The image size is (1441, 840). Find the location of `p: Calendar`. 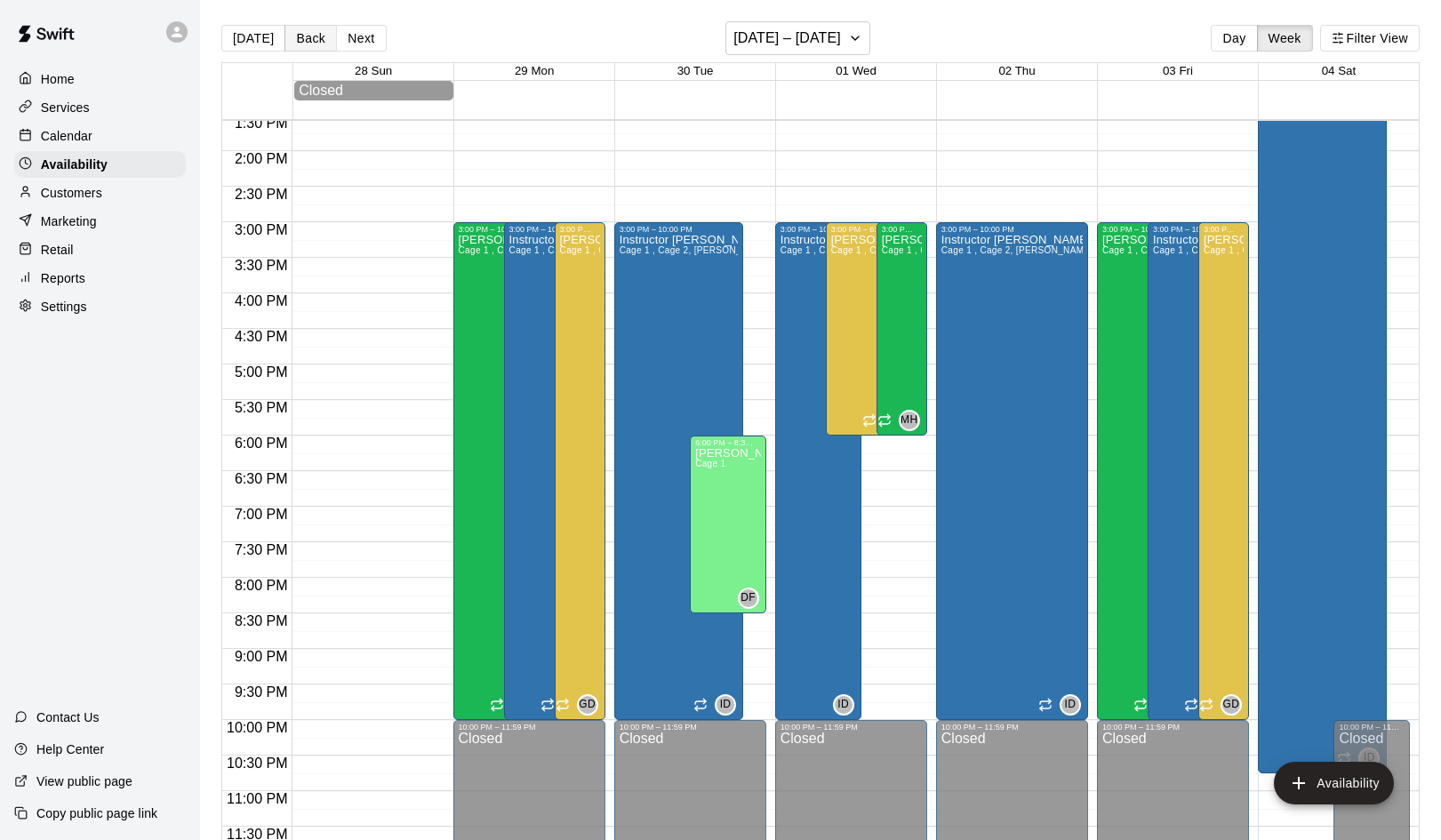

p: Calendar is located at coordinates (67, 136).